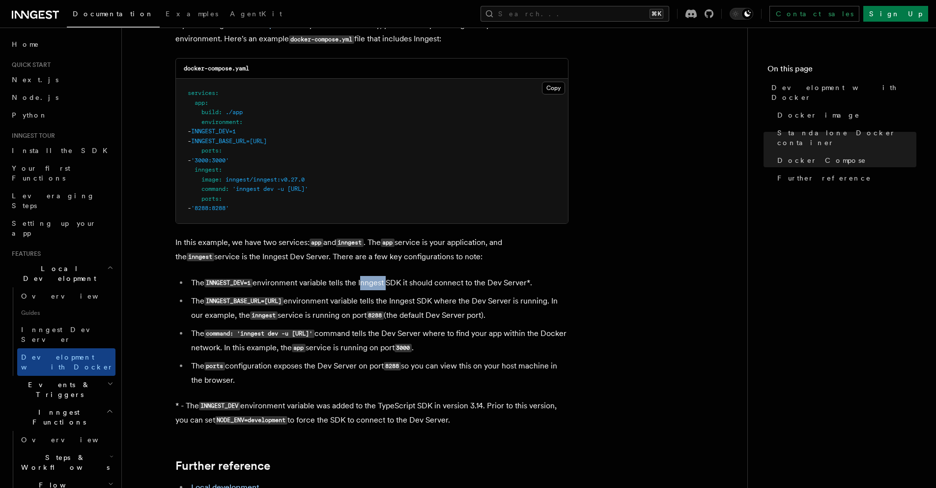 Image resolution: width=936 pixels, height=488 pixels. Describe the element at coordinates (256, 15) in the screenshot. I see `a: AgentKit` at that location.